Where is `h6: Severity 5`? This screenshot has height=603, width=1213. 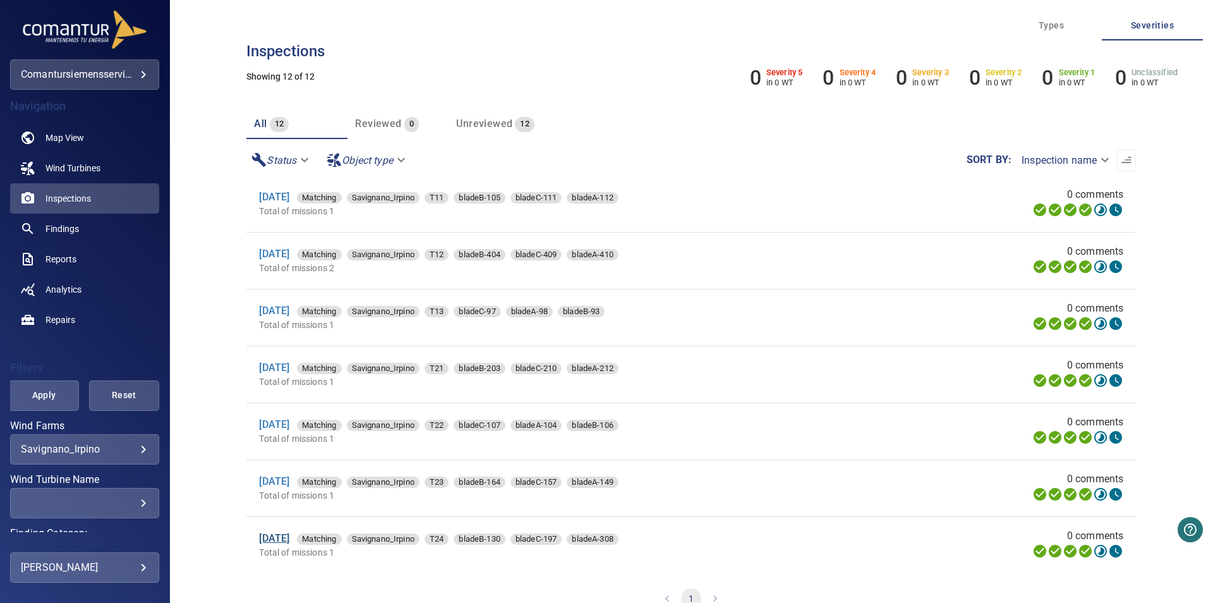 h6: Severity 5 is located at coordinates (784, 73).